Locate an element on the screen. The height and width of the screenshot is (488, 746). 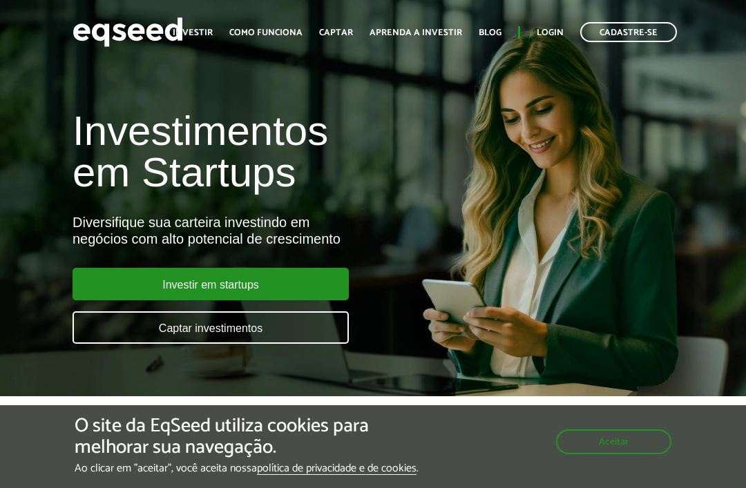
button: Aceitar is located at coordinates (614, 442).